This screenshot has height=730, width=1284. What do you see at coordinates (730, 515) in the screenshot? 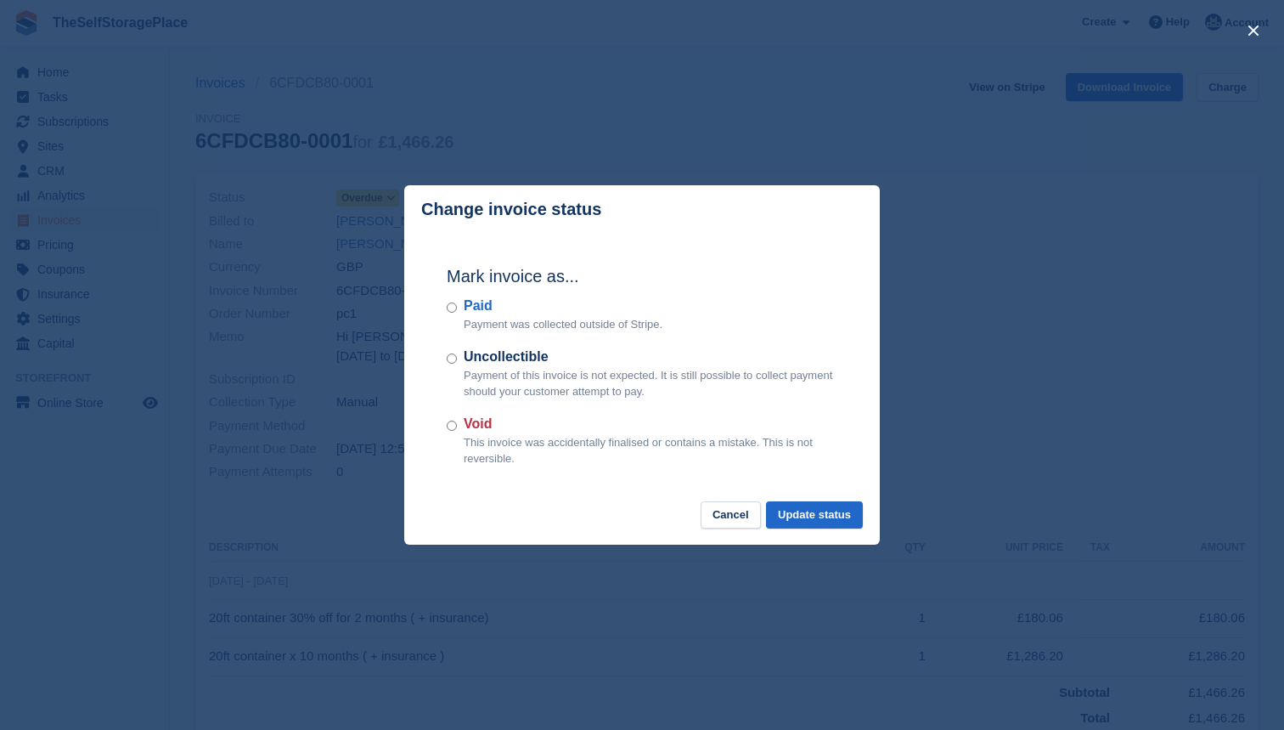
I see `button: Cancel` at bounding box center [730, 515].